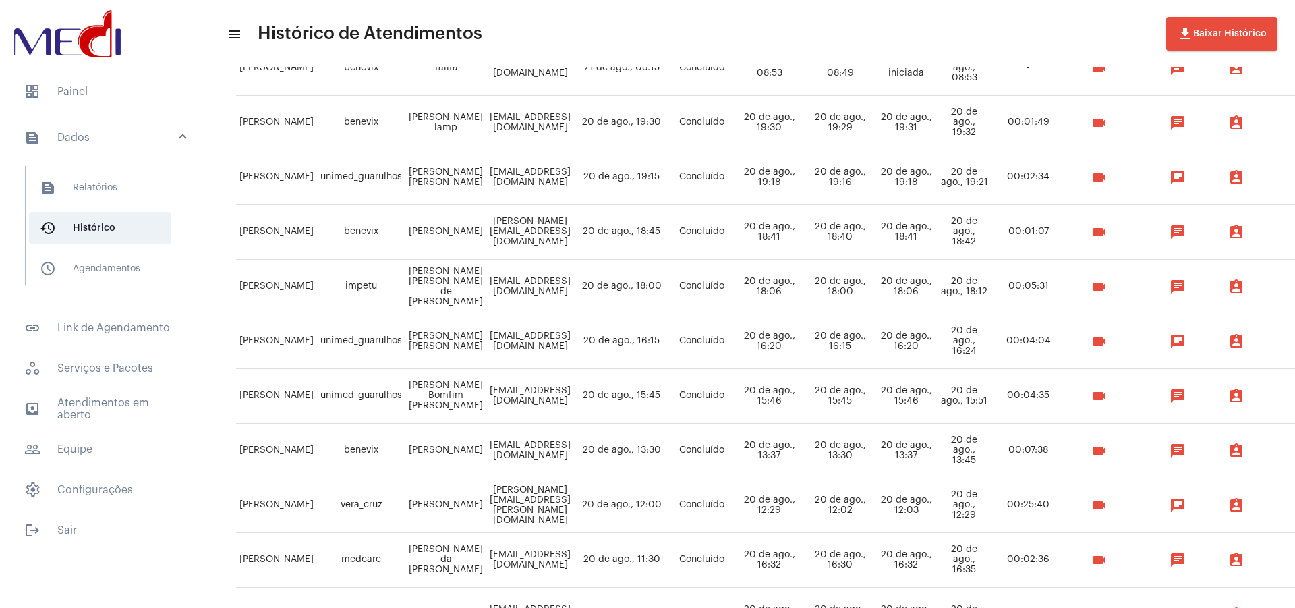  I want to click on button: Baixar Histórico, so click(1222, 34).